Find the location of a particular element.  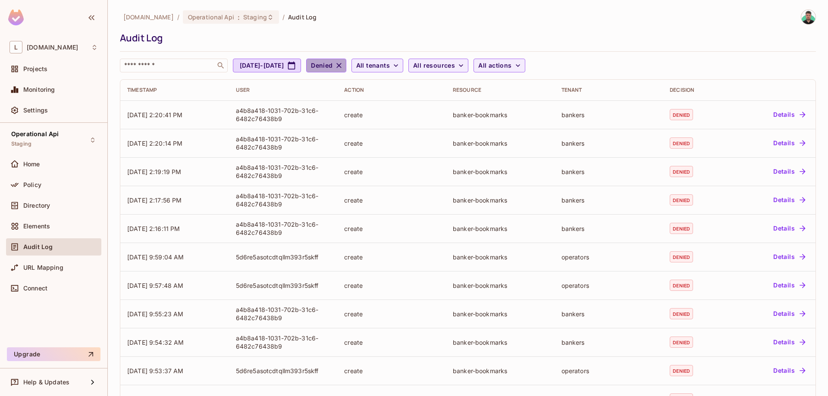

span: Help & Updates is located at coordinates (46, 383).